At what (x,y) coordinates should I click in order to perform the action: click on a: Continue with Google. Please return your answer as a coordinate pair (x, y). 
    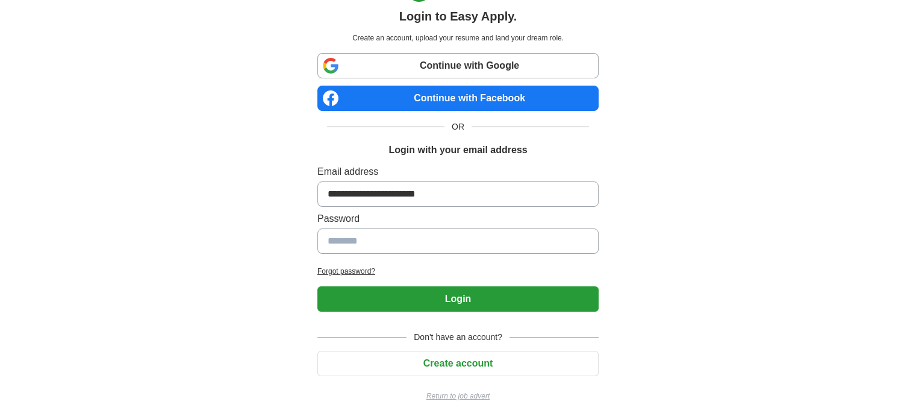
    Looking at the image, I should click on (458, 66).